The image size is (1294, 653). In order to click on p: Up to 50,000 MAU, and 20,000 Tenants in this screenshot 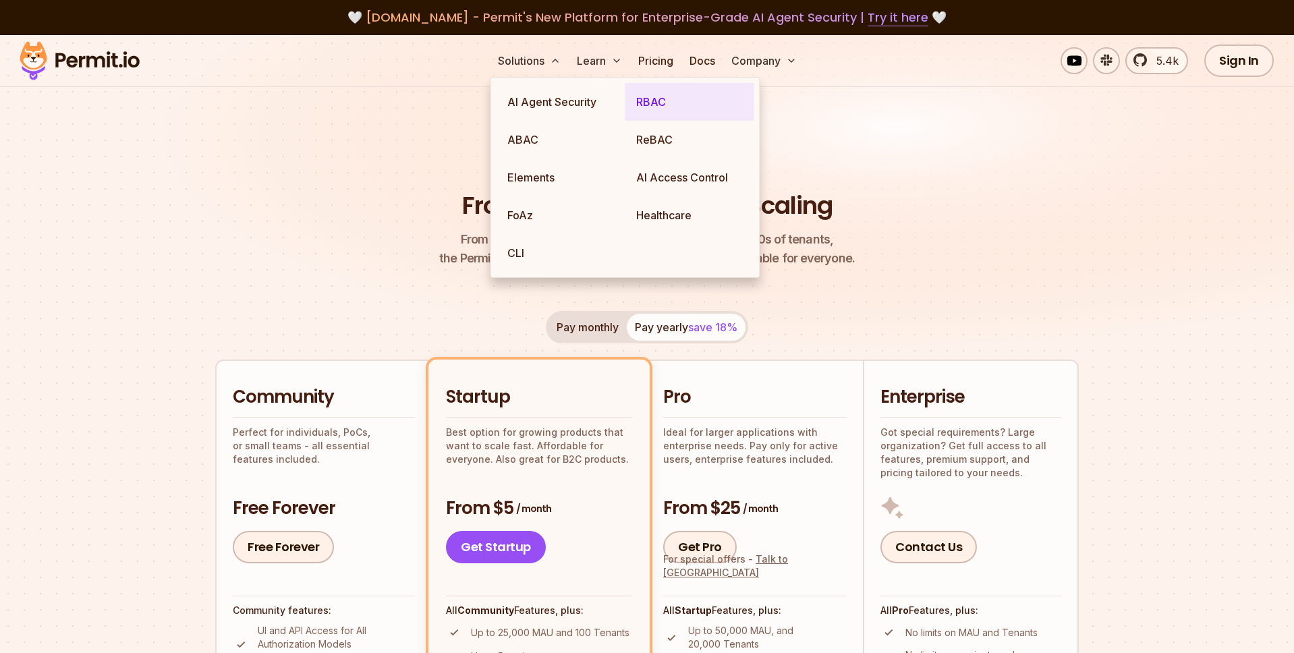, I will do `click(767, 638)`.